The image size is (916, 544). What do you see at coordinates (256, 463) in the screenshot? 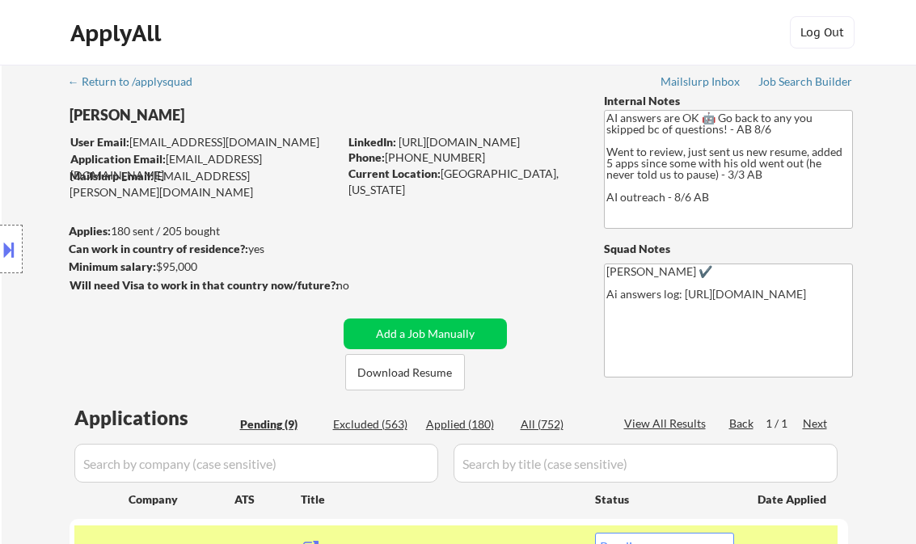
I see `input: Search by company (case sensitive)` at bounding box center [256, 463].